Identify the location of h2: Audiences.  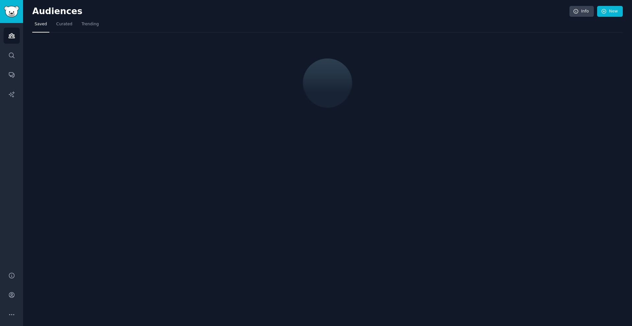
(301, 12).